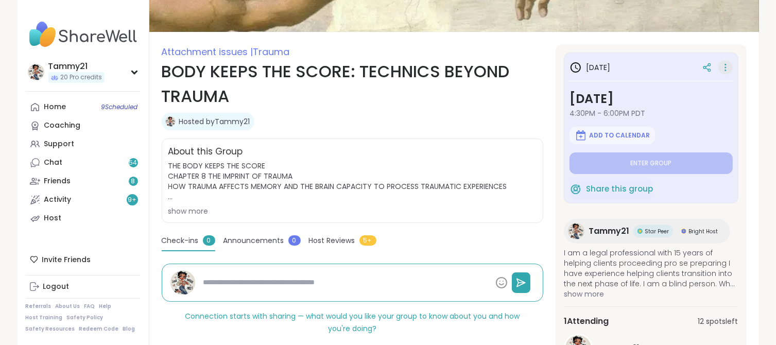  I want to click on span: Star Peer, so click(657, 231).